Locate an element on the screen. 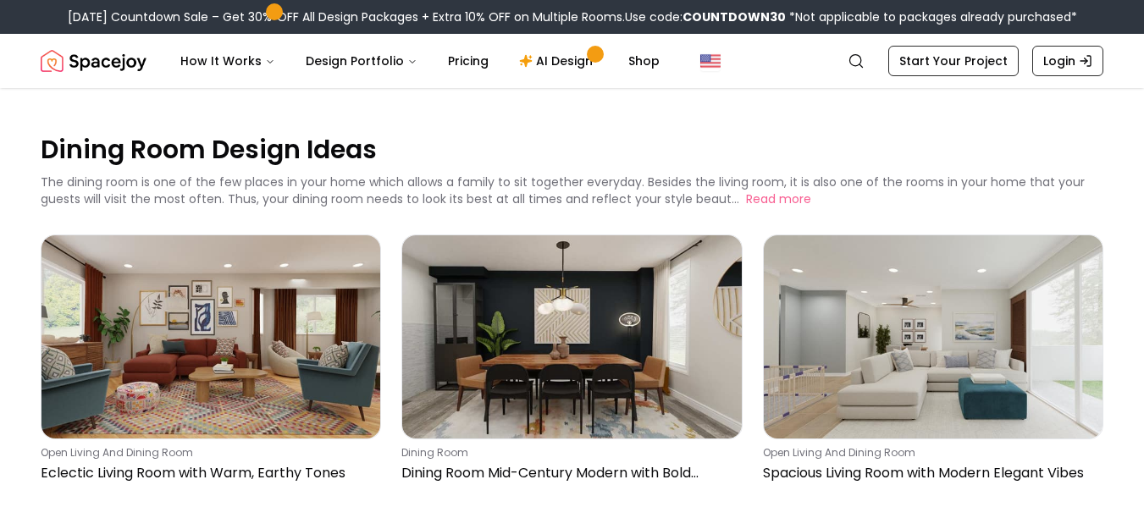 This screenshot has height=507, width=1144. p: dining room is located at coordinates (568, 453).